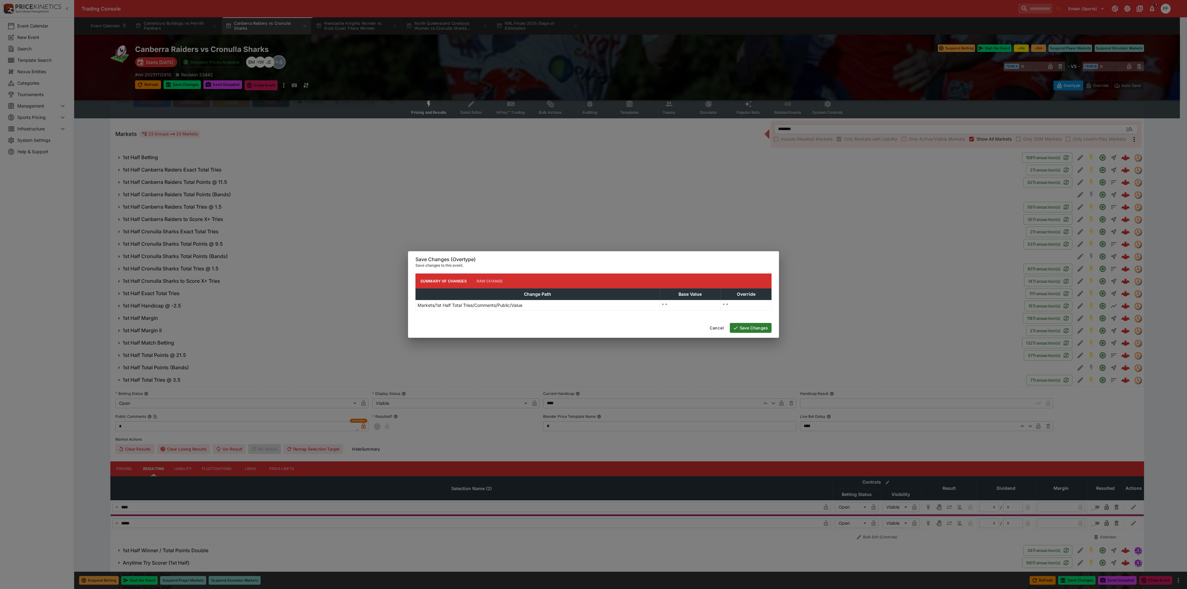 This screenshot has height=589, width=1187. What do you see at coordinates (443, 281) in the screenshot?
I see `button: Summary of Changes` at bounding box center [443, 281].